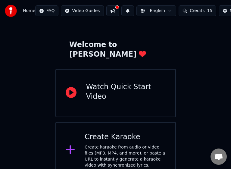 This screenshot has height=169, width=231. I want to click on span: Credits, so click(197, 11).